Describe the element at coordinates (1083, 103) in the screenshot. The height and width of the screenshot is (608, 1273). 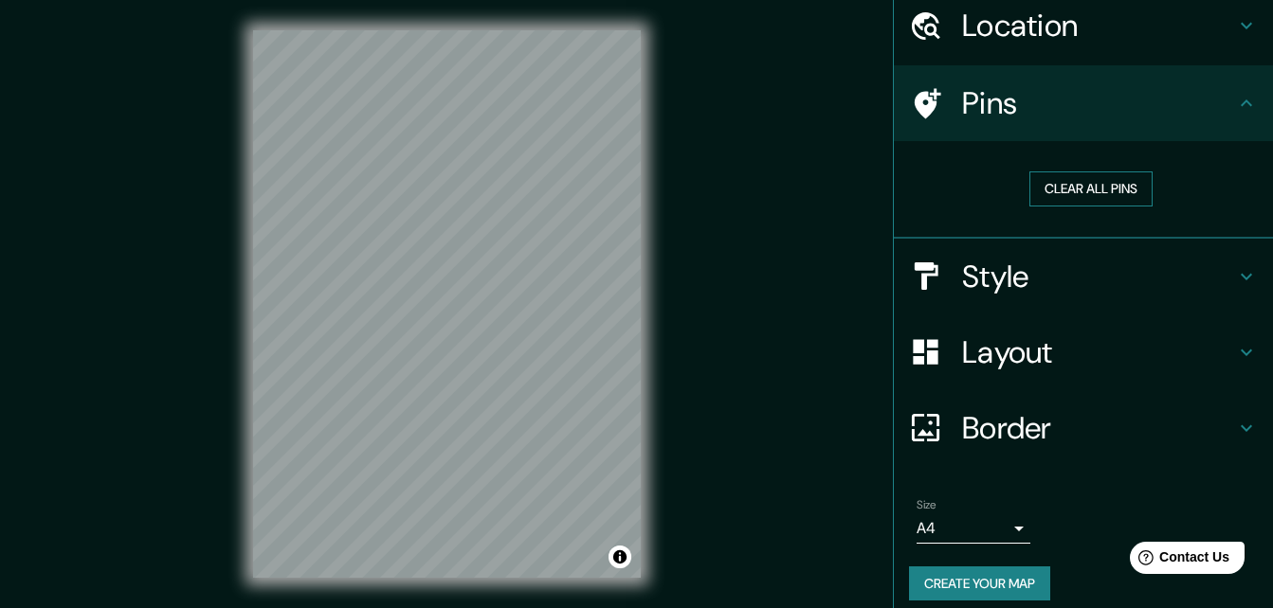
I see `div: Pins` at that location.